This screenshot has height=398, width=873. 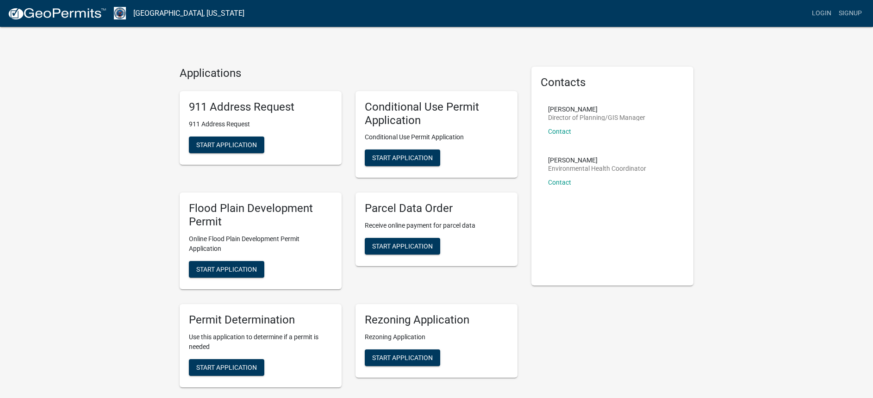 I want to click on h5: Permit Determination, so click(x=260, y=320).